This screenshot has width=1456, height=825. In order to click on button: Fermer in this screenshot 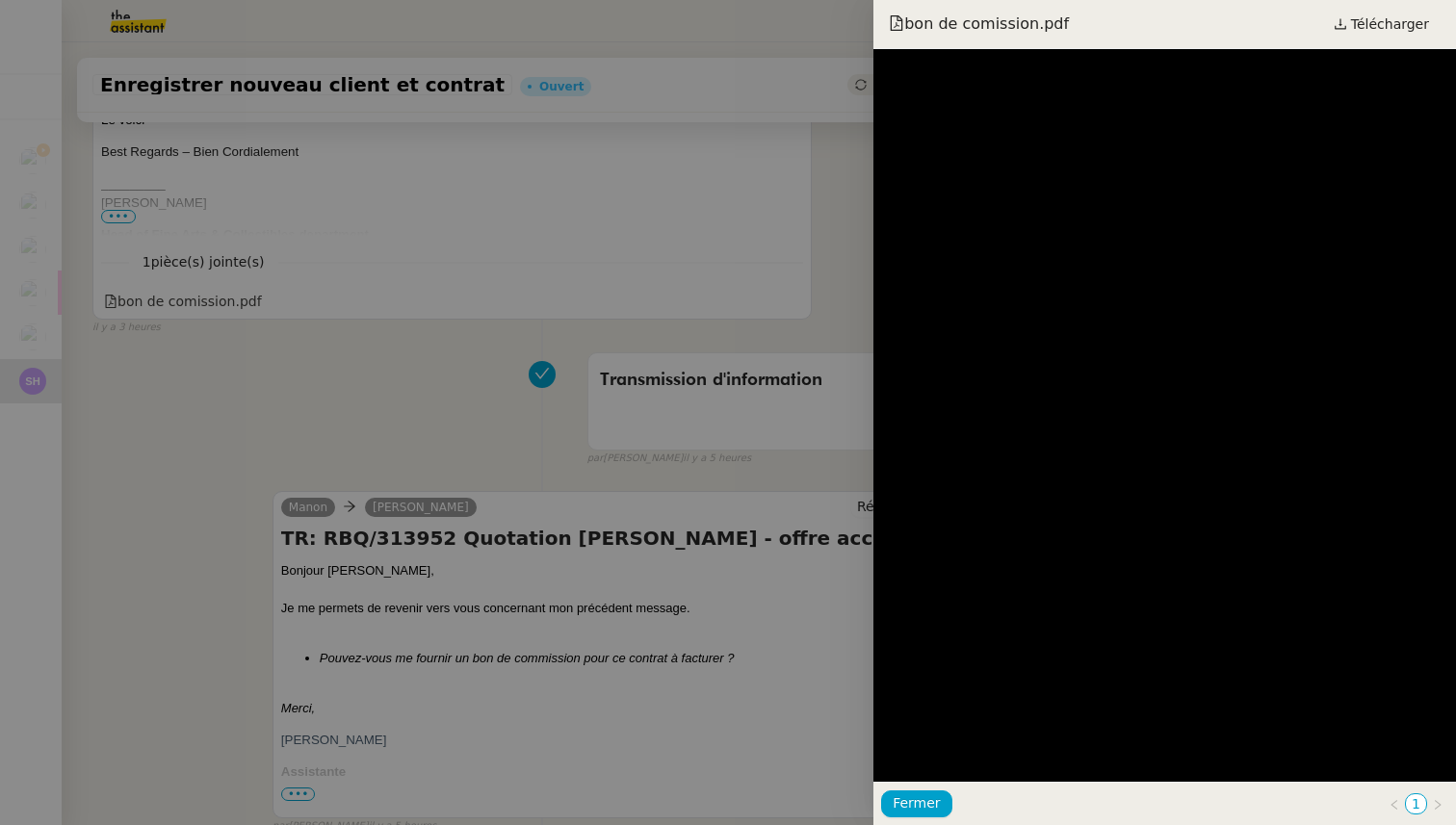, I will do `click(915, 804)`.